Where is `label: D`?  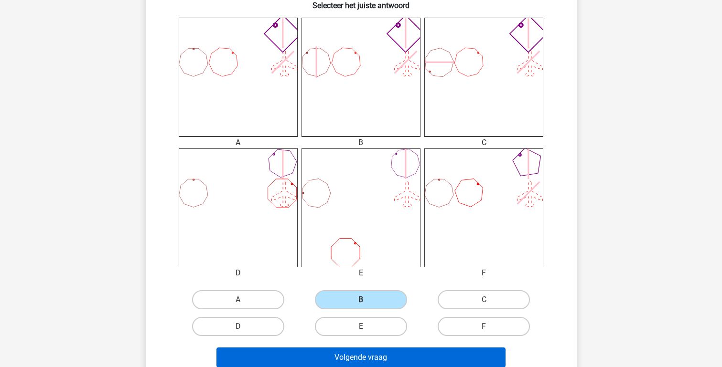
label: D is located at coordinates (238, 327).